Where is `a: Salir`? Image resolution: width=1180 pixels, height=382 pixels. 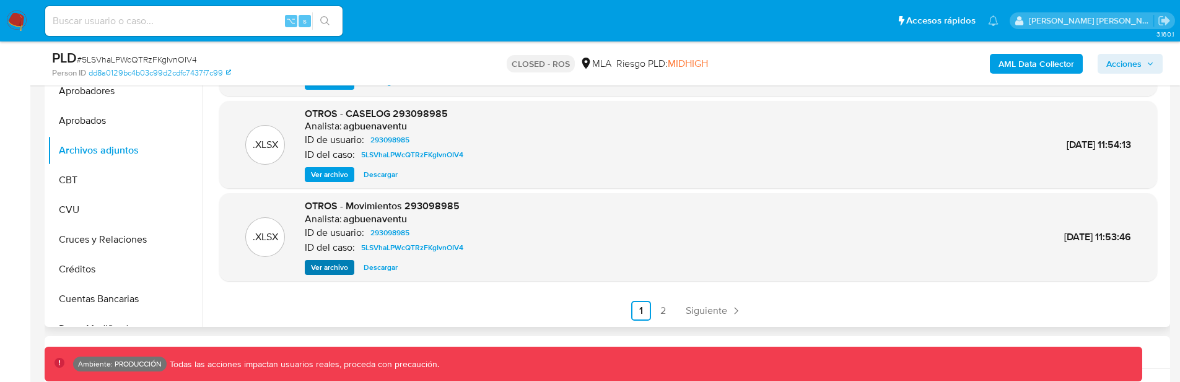 a: Salir is located at coordinates (1164, 20).